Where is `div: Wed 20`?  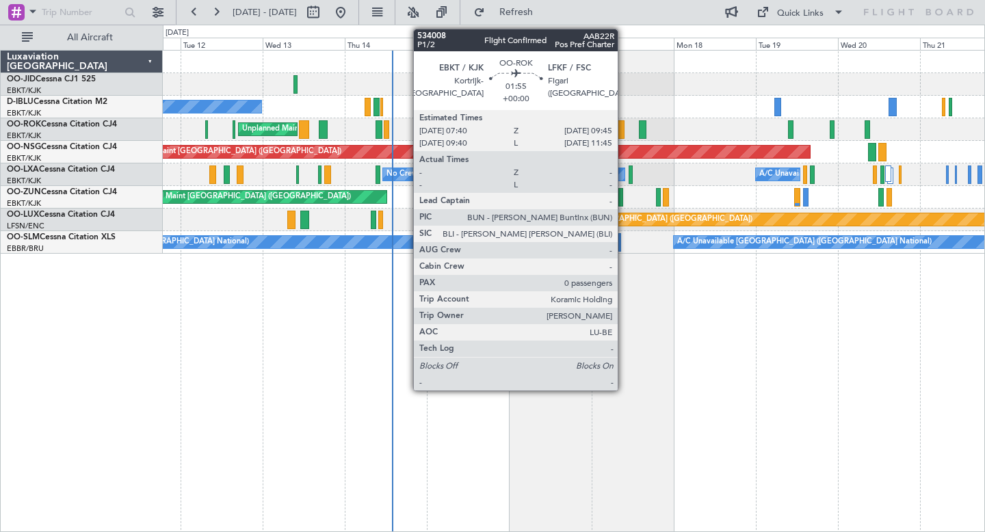
div: Wed 20 is located at coordinates (879, 44).